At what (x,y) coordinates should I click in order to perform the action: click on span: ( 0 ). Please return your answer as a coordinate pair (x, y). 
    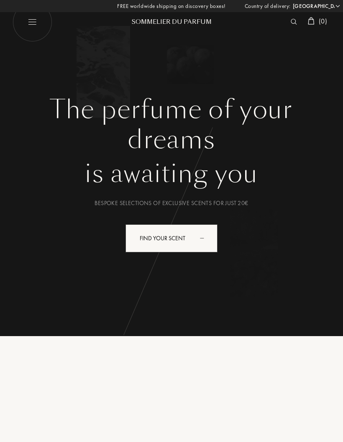
    Looking at the image, I should click on (323, 21).